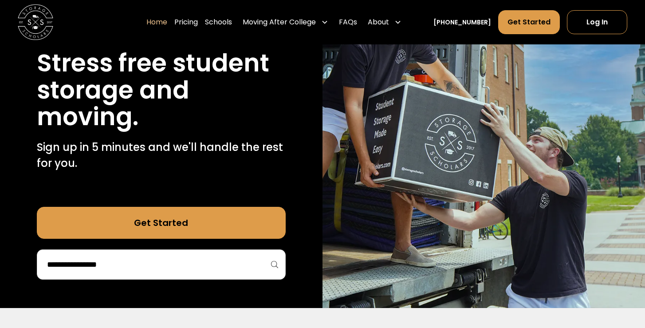 This screenshot has width=645, height=328. What do you see at coordinates (186, 22) in the screenshot?
I see `a: Pricing` at bounding box center [186, 22].